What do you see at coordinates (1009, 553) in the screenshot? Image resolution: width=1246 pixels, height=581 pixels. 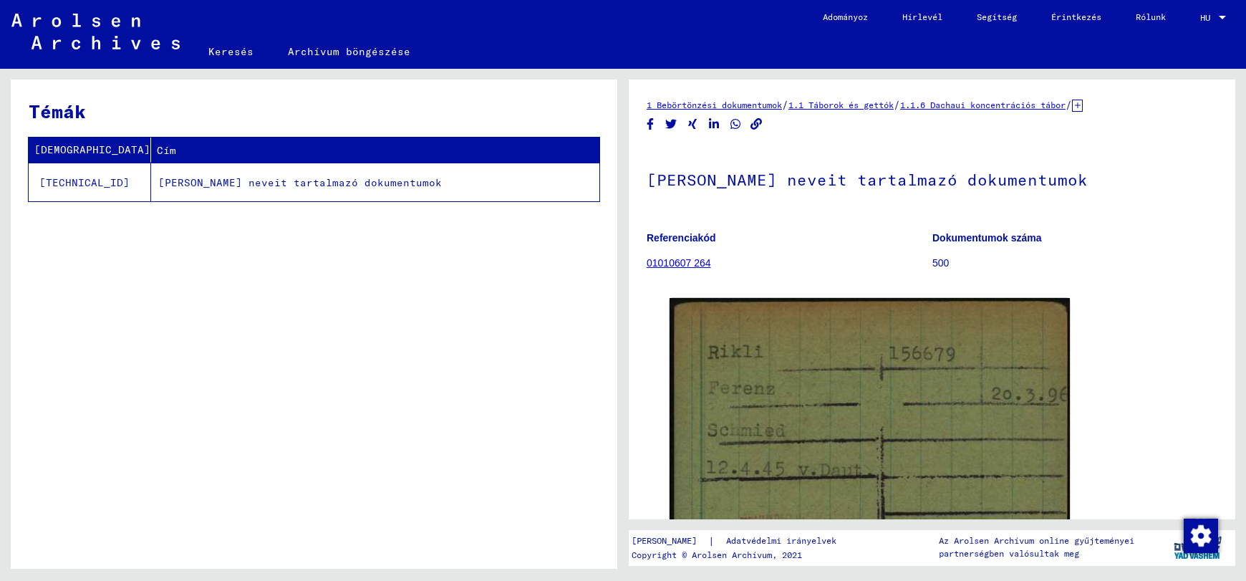 I see `font: partnerségben valósultak meg` at bounding box center [1009, 553].